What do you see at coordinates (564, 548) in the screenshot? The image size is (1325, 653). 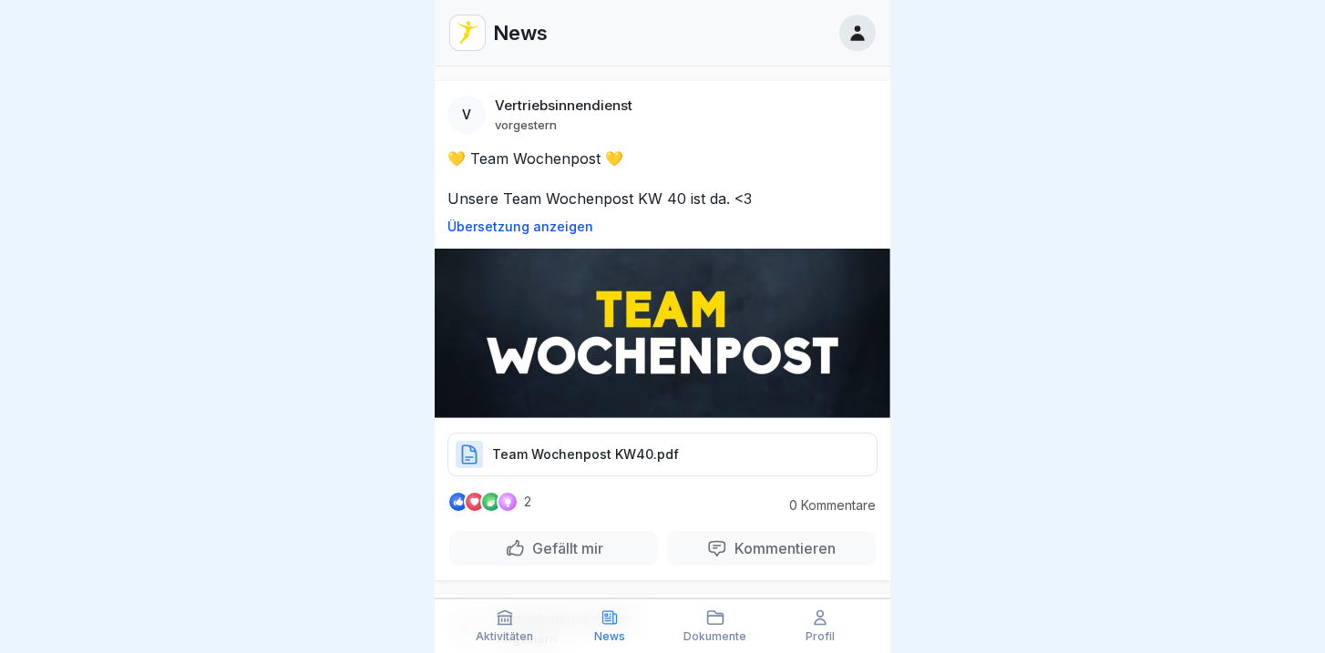 I see `p: Gefällt mir` at bounding box center [564, 548].